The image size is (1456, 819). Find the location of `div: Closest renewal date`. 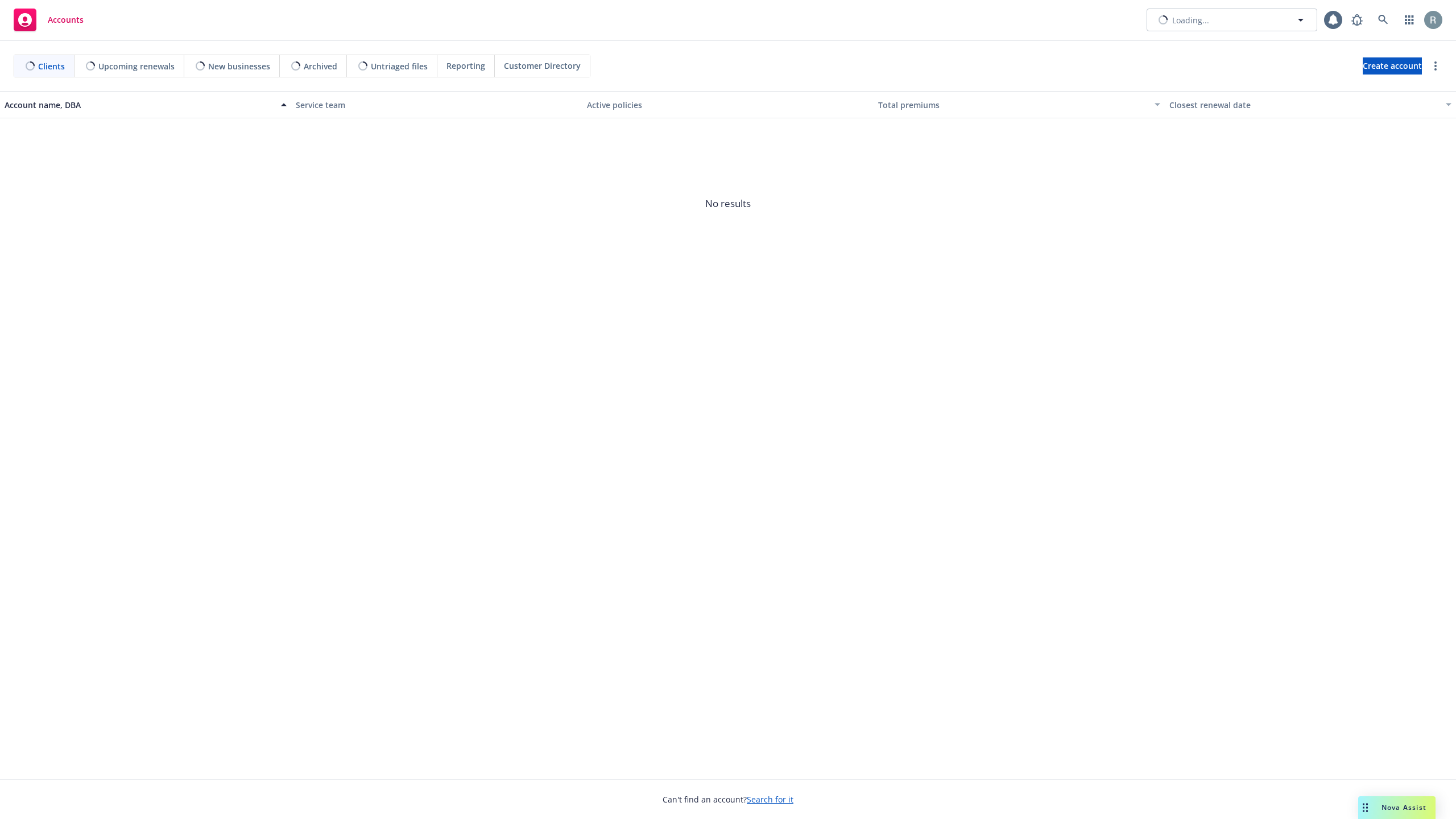

div: Closest renewal date is located at coordinates (1305, 104).